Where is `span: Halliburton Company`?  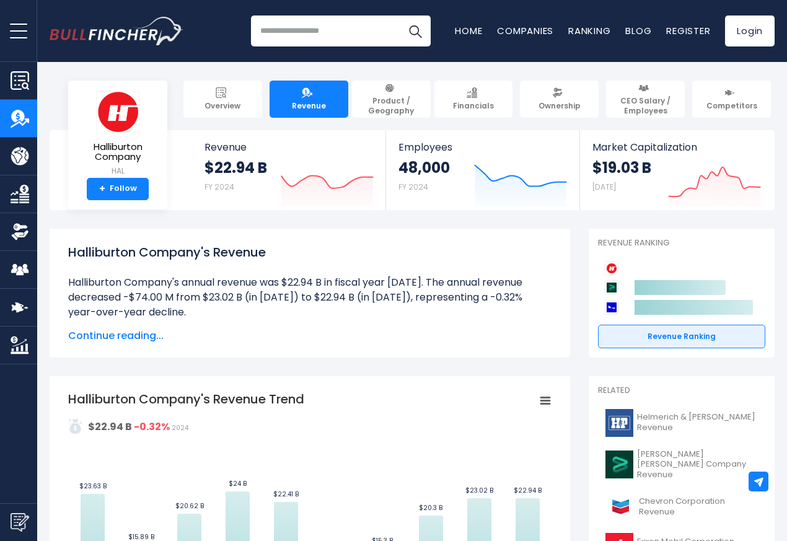
span: Halliburton Company is located at coordinates (118, 152).